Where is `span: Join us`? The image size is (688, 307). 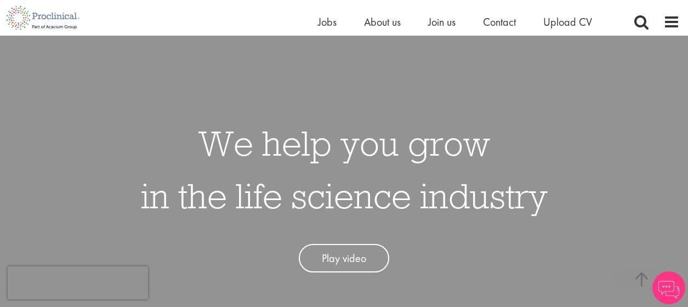
span: Join us is located at coordinates (442, 22).